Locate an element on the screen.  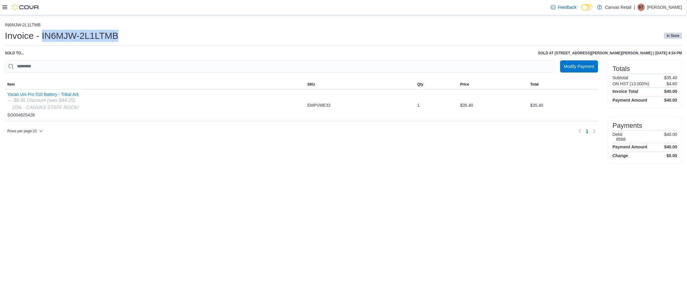
p: $35.40 is located at coordinates (671, 78).